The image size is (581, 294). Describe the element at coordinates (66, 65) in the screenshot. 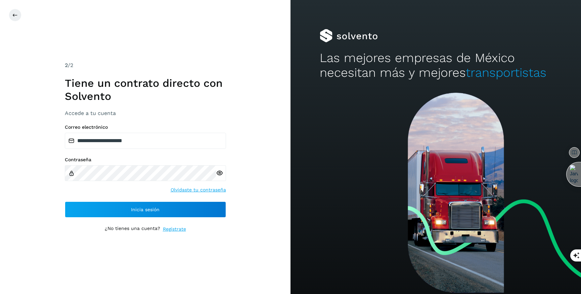

I see `span: 2` at that location.